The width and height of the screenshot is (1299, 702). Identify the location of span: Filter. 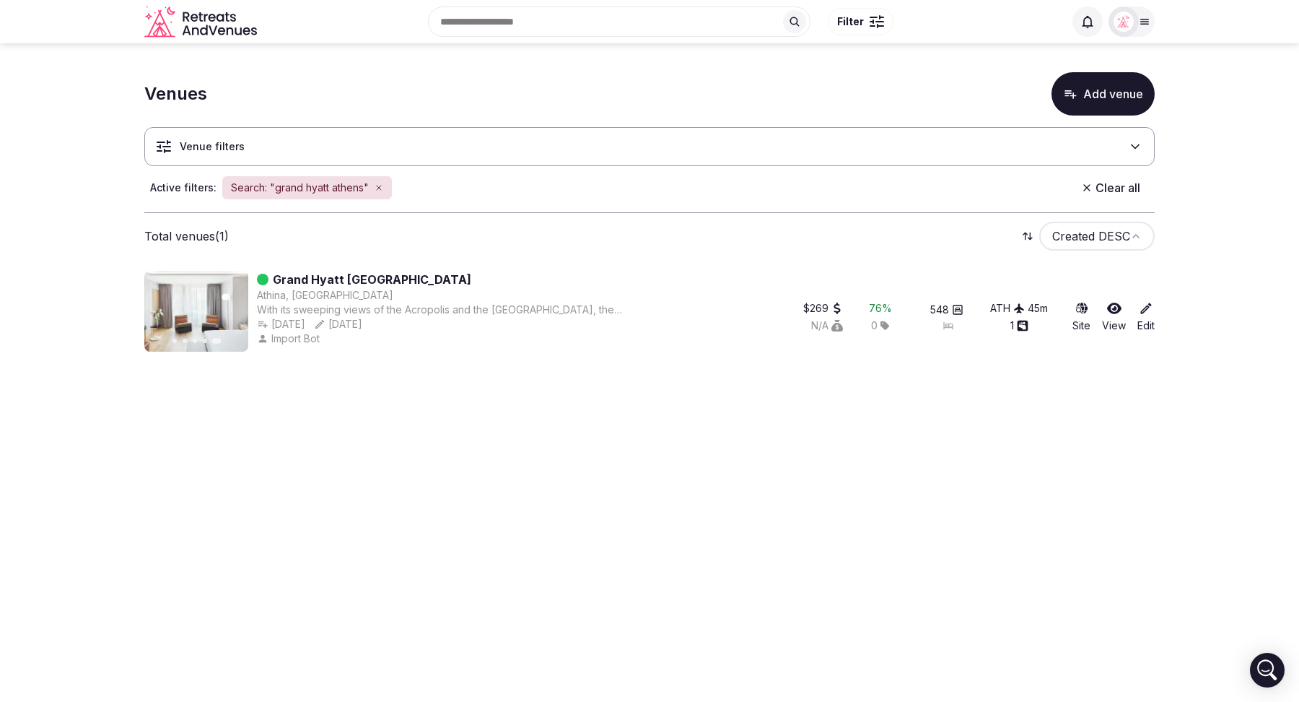
(850, 22).